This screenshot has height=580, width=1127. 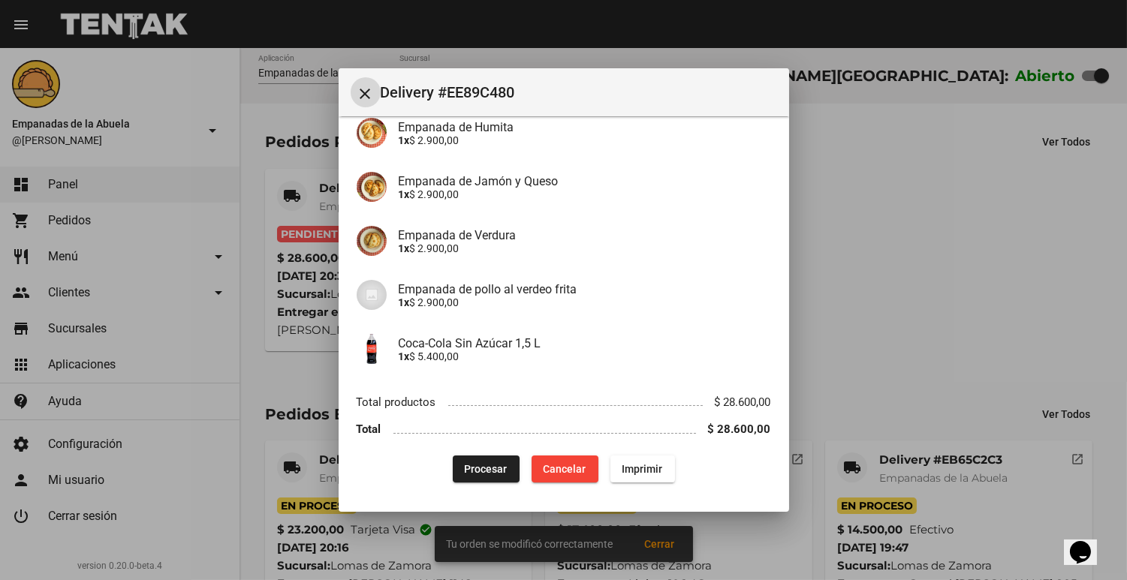 I want to click on span: Cancelar, so click(x=565, y=469).